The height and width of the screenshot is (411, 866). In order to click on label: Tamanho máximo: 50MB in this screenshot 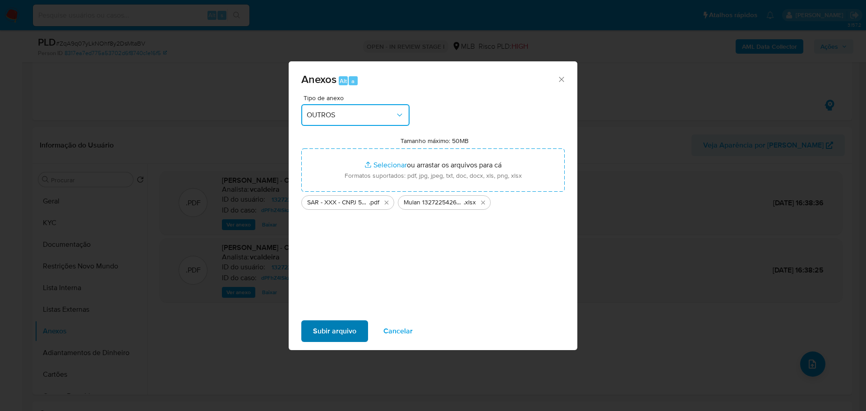, I will do `click(435, 141)`.